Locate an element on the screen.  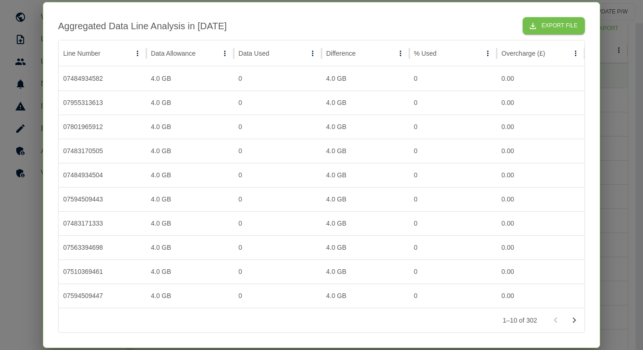
div: 07484934582 is located at coordinates (102, 79).